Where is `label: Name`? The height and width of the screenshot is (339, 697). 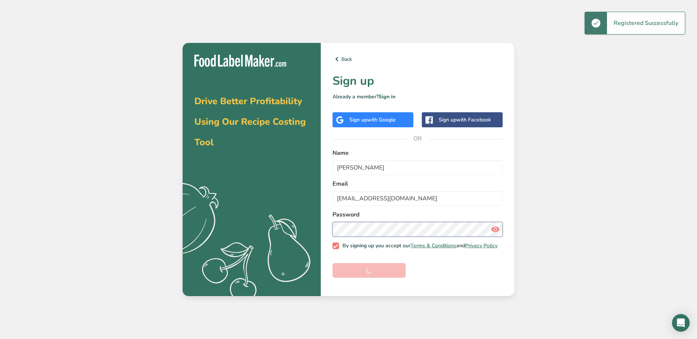 label: Name is located at coordinates (417, 153).